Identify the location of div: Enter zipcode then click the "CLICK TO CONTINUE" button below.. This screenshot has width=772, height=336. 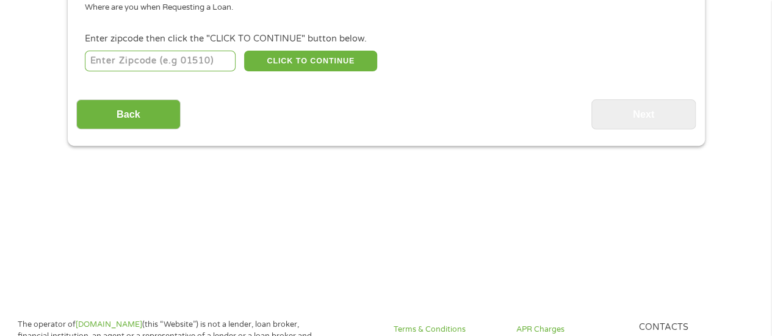
(386, 39).